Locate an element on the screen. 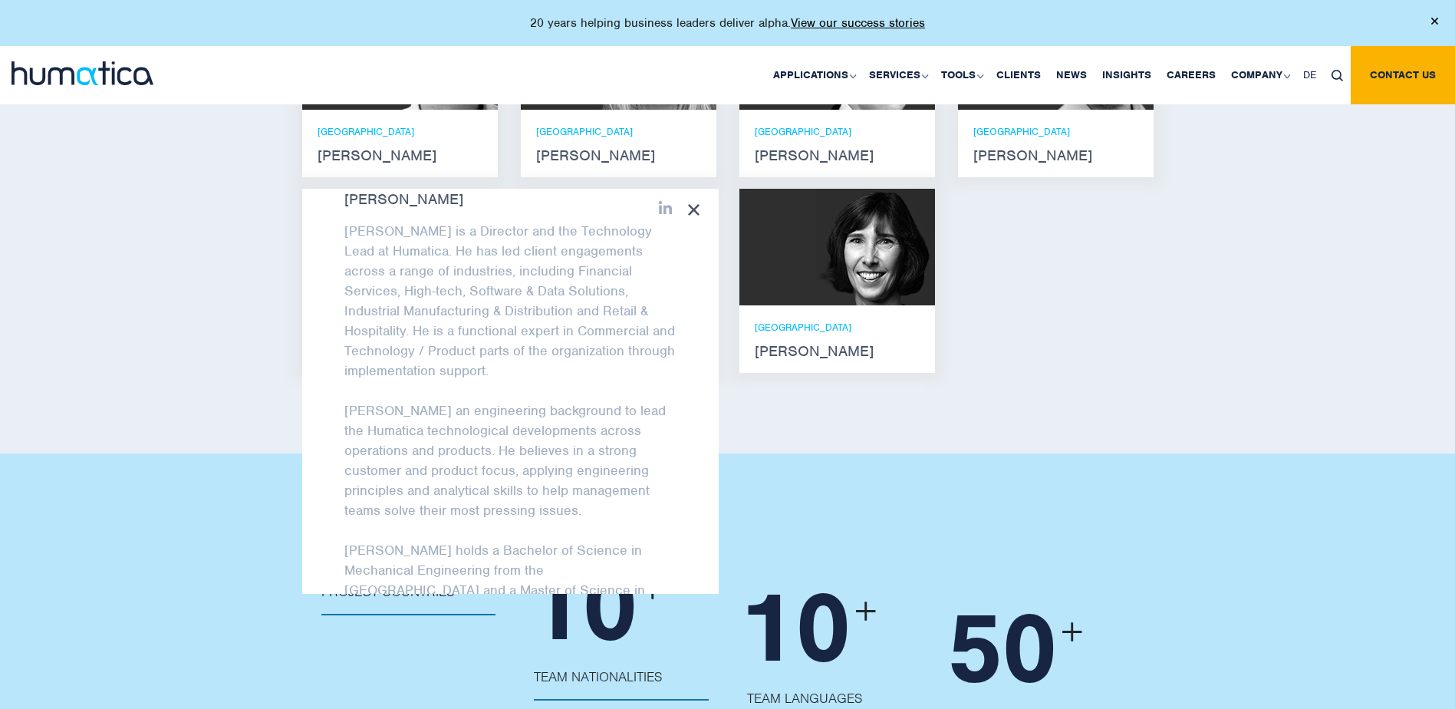 The image size is (1455, 709). p: Team Nationalities is located at coordinates (621, 684).